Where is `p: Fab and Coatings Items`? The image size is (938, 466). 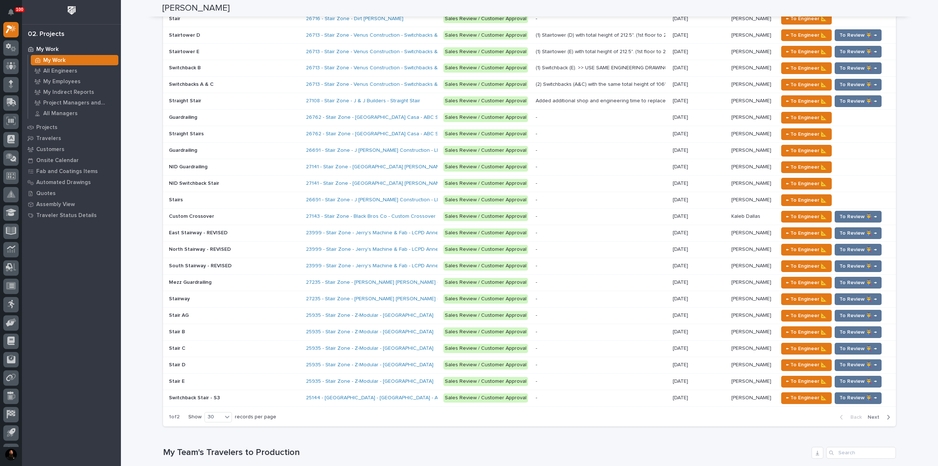
p: Fab and Coatings Items is located at coordinates (67, 171).